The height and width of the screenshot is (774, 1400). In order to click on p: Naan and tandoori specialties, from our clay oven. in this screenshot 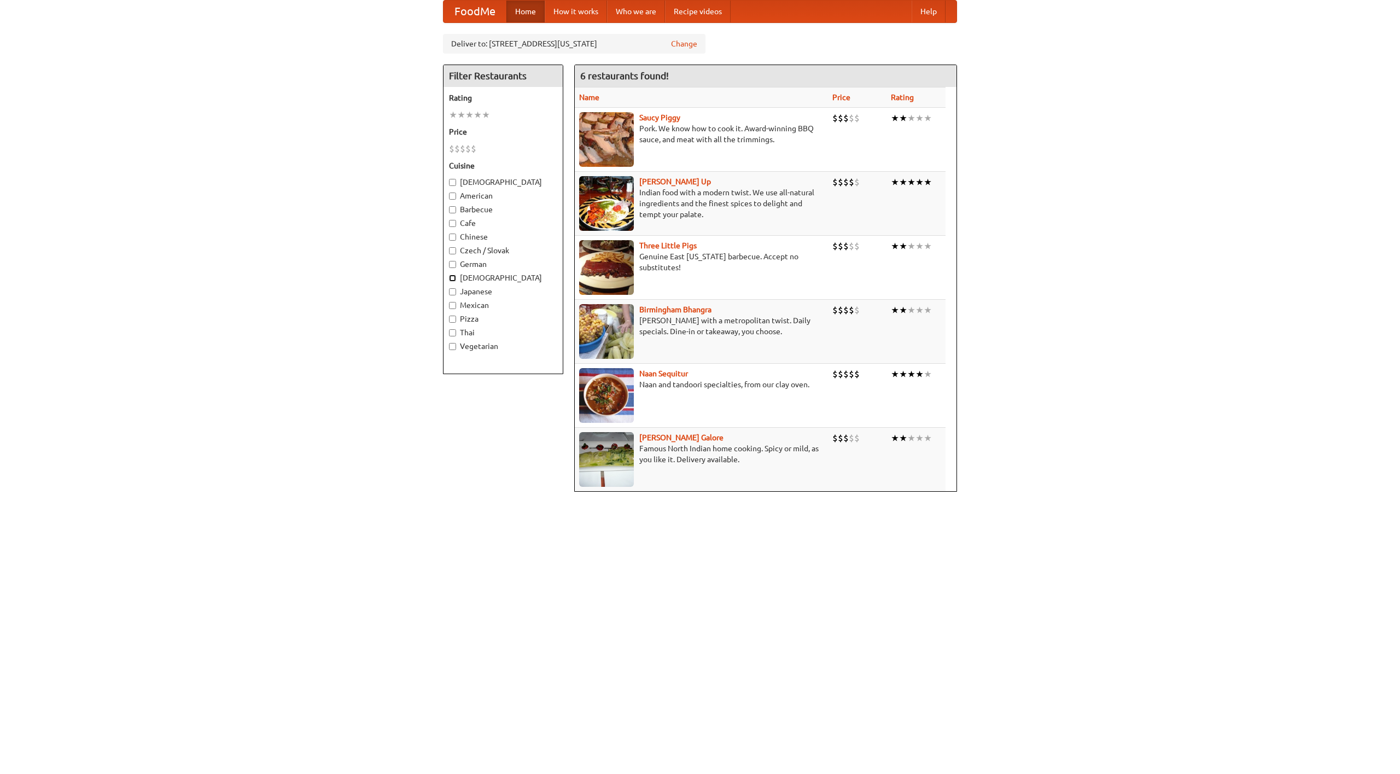, I will do `click(701, 384)`.